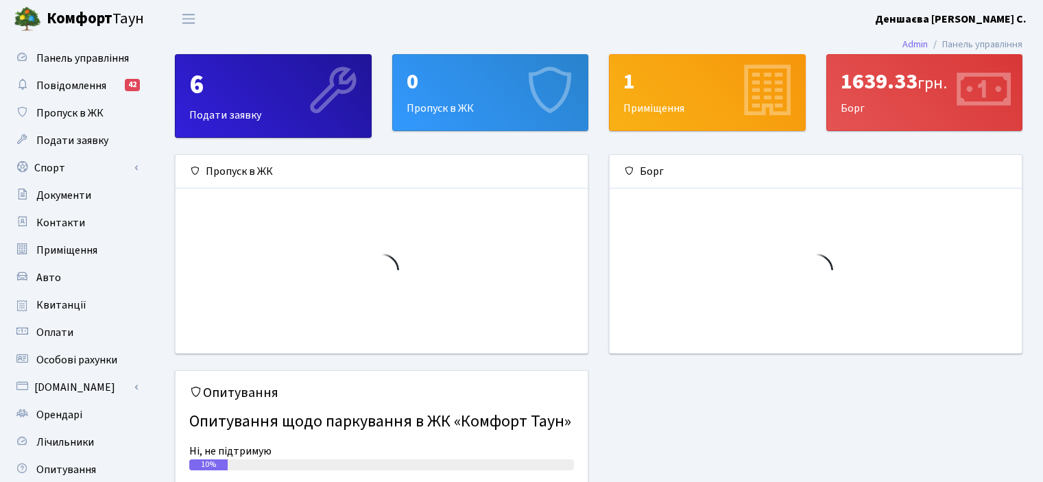 Image resolution: width=1043 pixels, height=482 pixels. Describe the element at coordinates (75, 305) in the screenshot. I see `a: Квитанції` at that location.